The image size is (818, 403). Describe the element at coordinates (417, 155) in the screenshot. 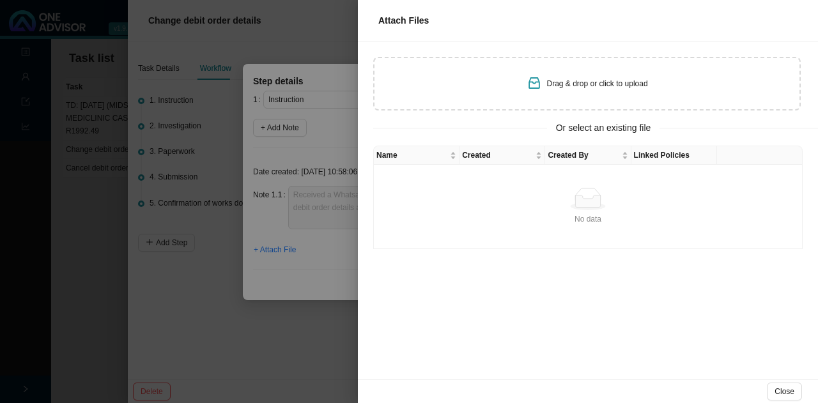

I see `th: Name` at that location.